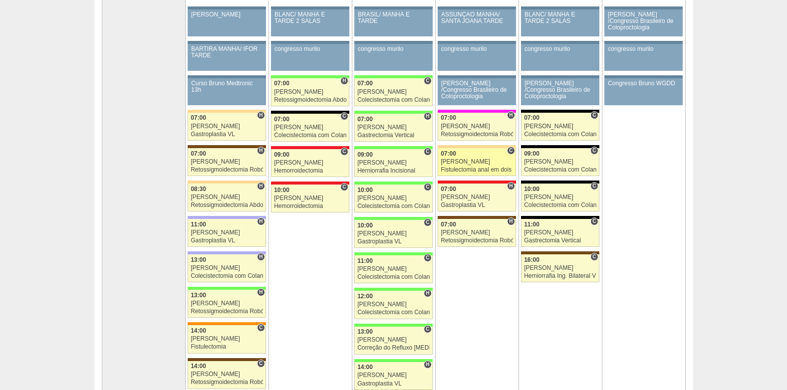  What do you see at coordinates (393, 135) in the screenshot?
I see `div: Gastrectomia Vertical` at bounding box center [393, 135].